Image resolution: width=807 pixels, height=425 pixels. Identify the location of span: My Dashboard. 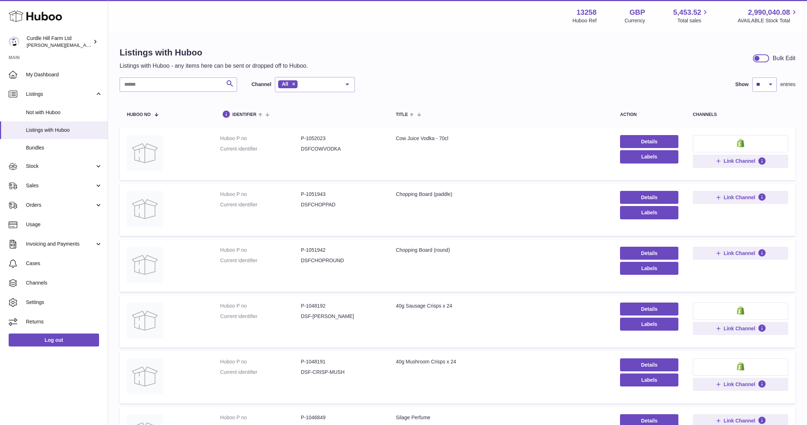
(64, 75).